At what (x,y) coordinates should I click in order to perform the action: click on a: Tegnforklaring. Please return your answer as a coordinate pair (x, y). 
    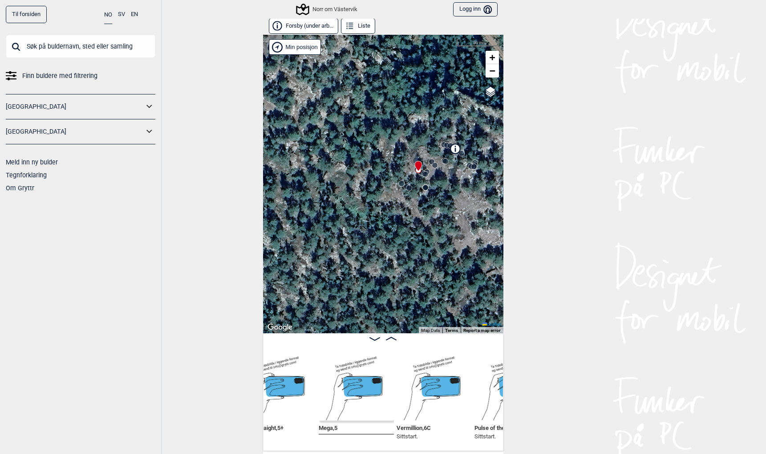
    Looking at the image, I should click on (26, 175).